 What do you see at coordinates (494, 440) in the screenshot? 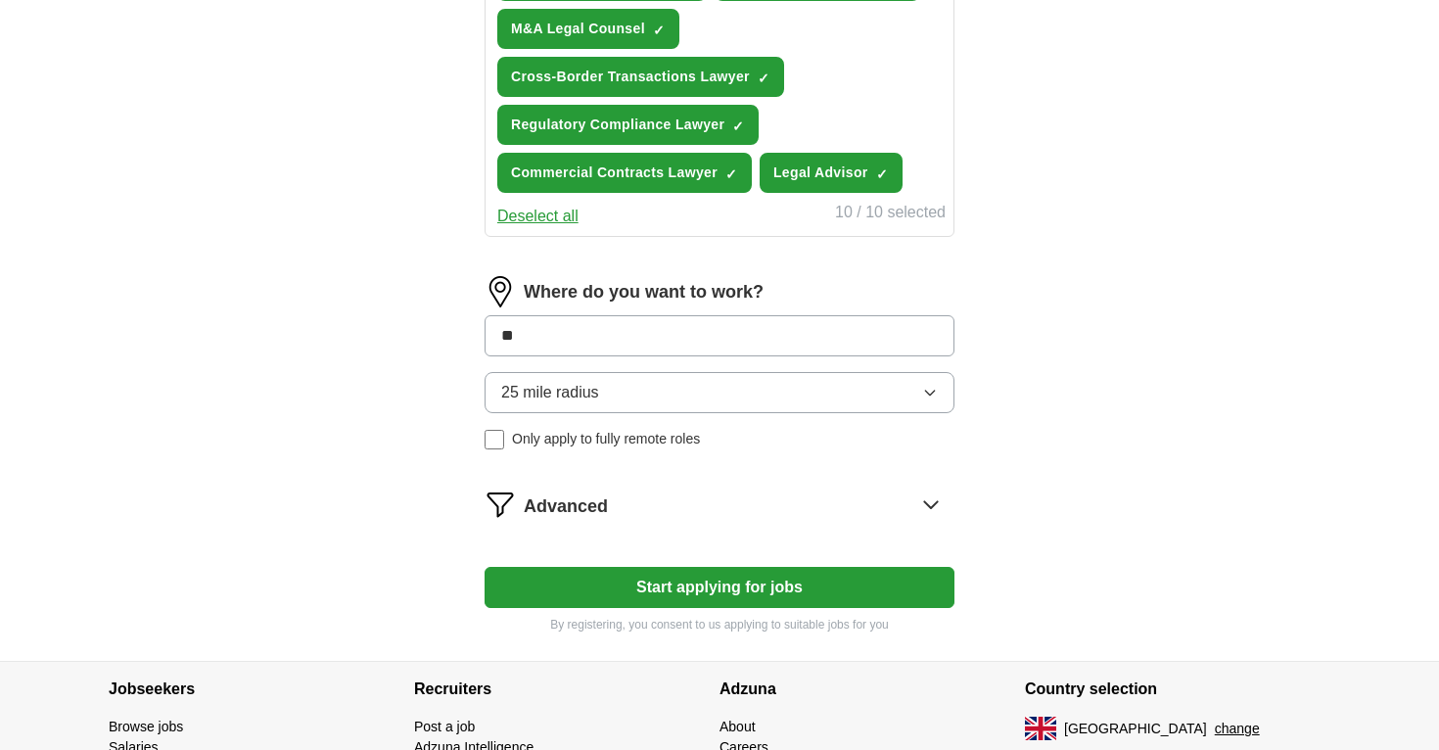
I see `input: Only apply to fully remote roles` at bounding box center [494, 440].